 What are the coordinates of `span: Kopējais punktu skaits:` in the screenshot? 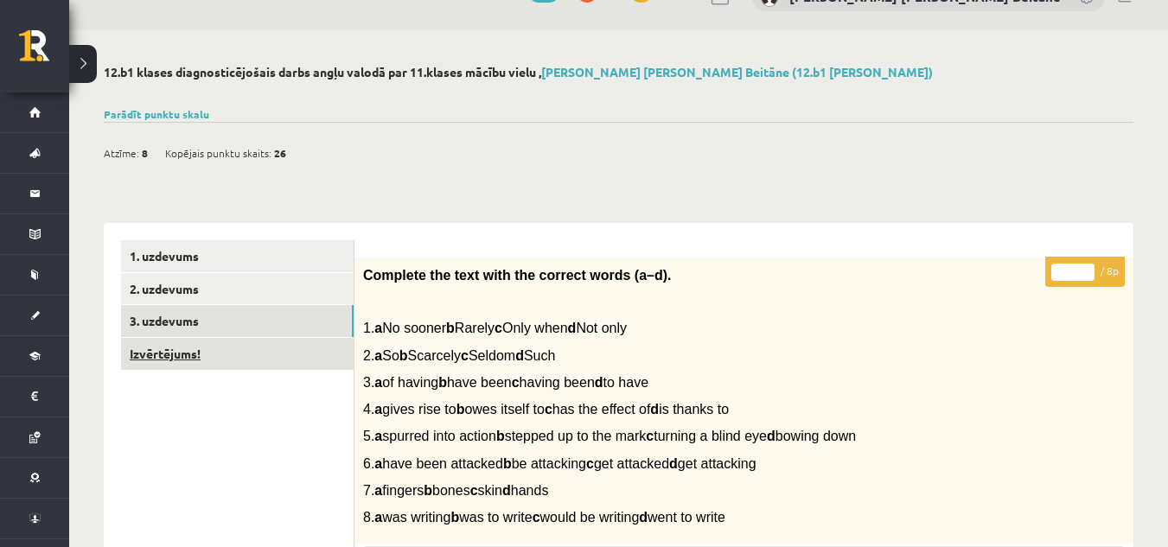 It's located at (218, 153).